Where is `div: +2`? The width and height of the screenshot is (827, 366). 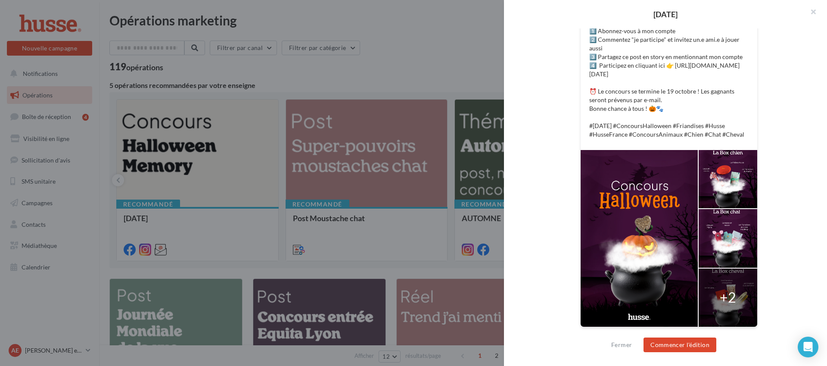
div: +2 is located at coordinates (728, 297).